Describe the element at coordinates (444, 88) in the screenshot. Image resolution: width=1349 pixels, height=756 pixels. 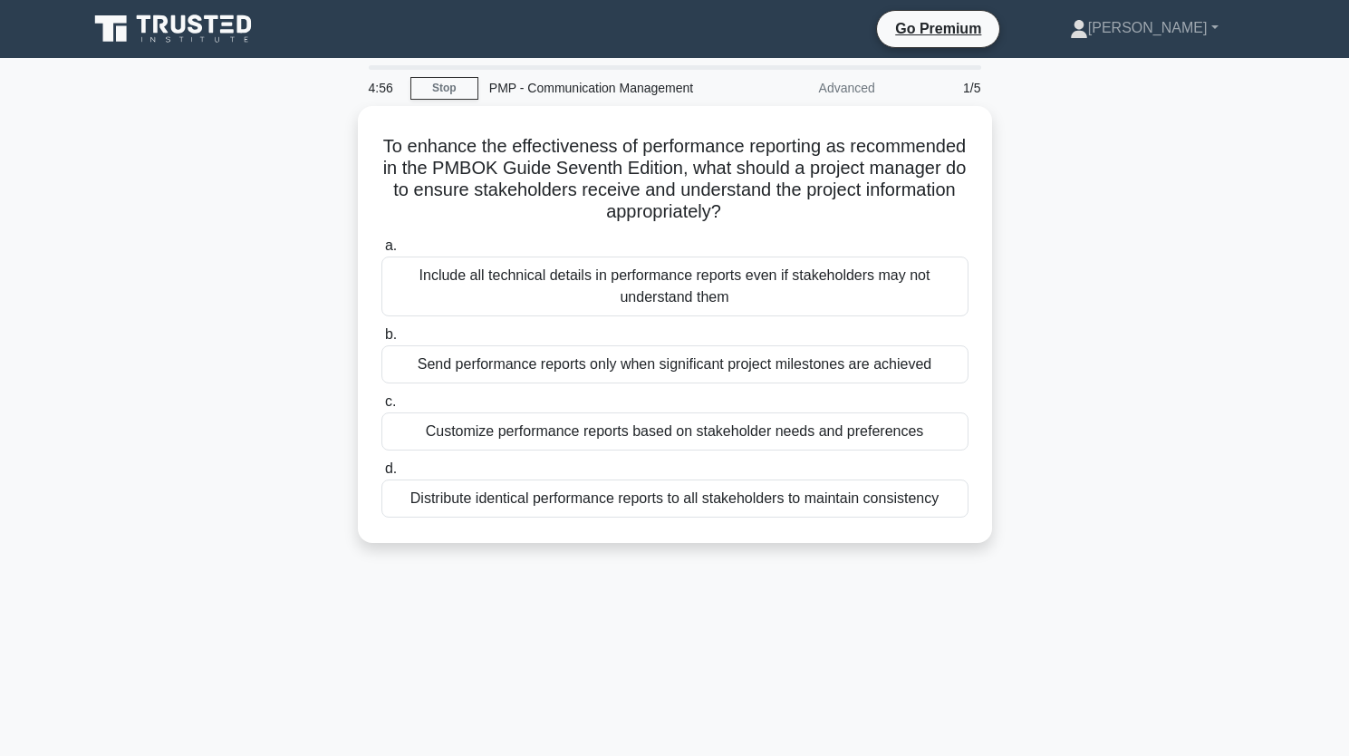
I see `a: Stop` at that location.